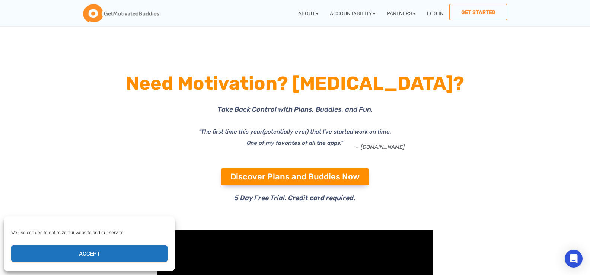  I want to click on i: (potentially ever) that I've started work on time. One of my favorites of all the apps.", so click(319, 137).